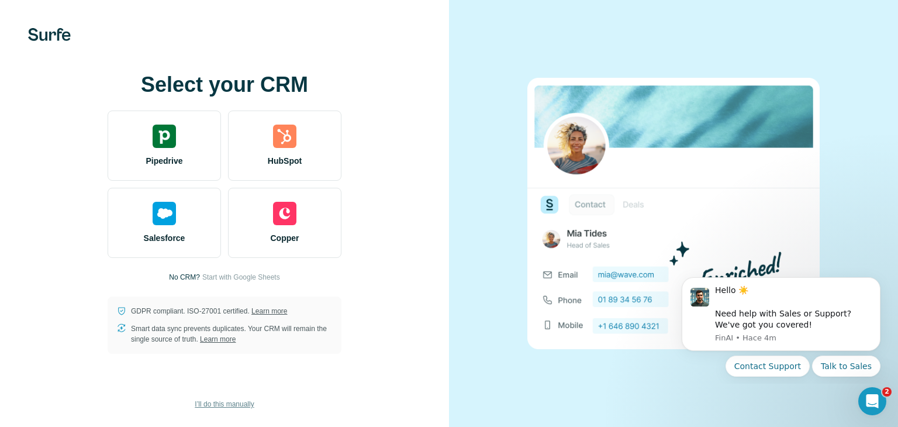 The height and width of the screenshot is (427, 898). I want to click on p: Smart data sync prevents duplicates. Your CRM will remain the single source of truth., so click(232, 334).